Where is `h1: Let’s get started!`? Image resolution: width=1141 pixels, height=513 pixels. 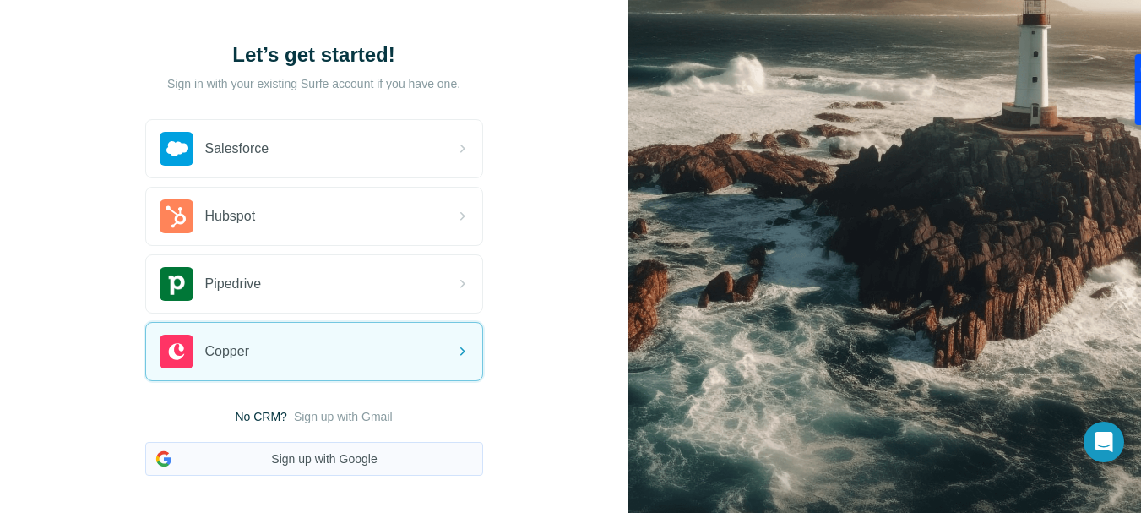
h1: Let’s get started! is located at coordinates (314, 55).